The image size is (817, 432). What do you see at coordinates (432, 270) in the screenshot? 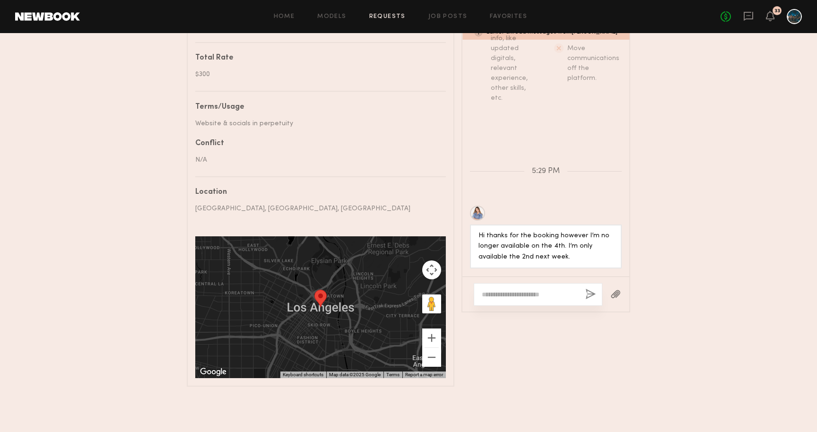
I see `button: Map camera controls` at bounding box center [432, 270].